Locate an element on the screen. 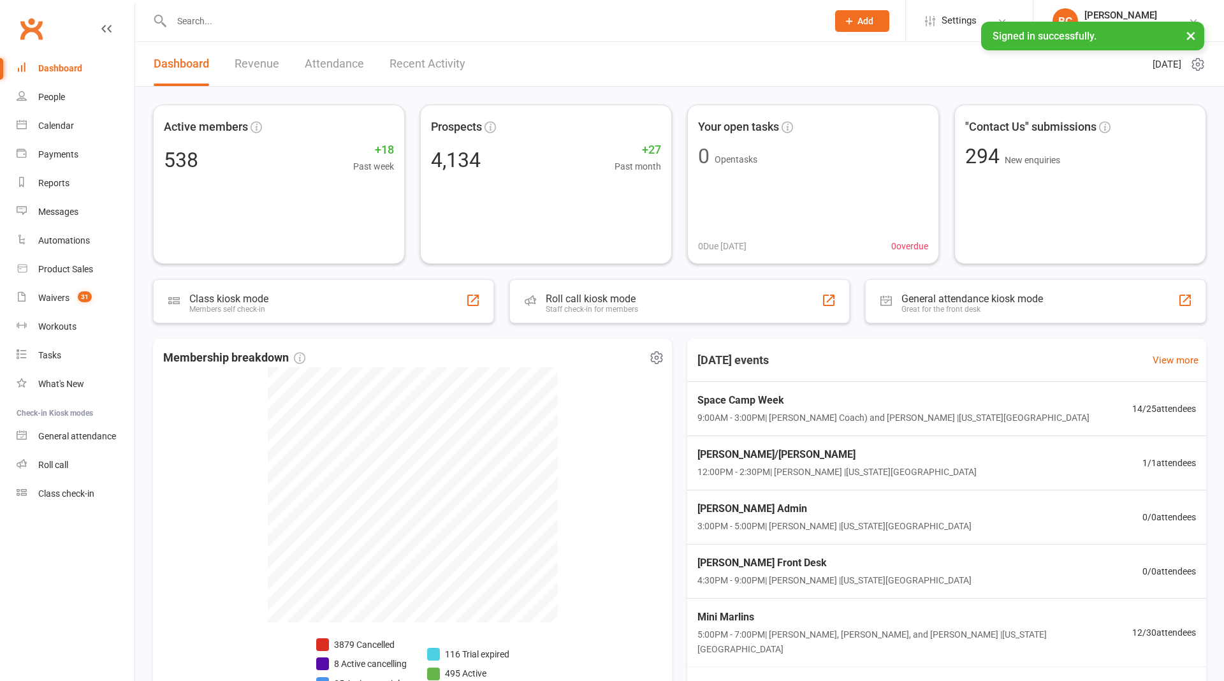 This screenshot has height=681, width=1224. span: 12 / 30 attendees is located at coordinates (1164, 632).